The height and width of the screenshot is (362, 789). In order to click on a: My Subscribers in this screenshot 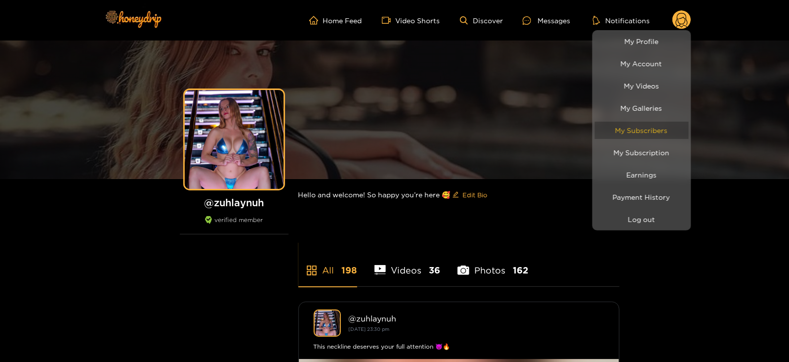, I will do `click(642, 130)`.